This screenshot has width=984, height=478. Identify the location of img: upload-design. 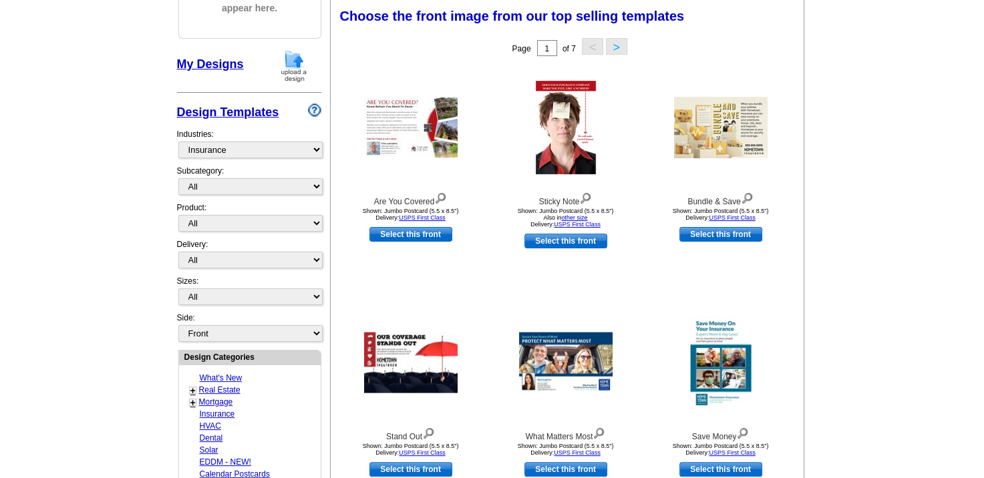
(294, 65).